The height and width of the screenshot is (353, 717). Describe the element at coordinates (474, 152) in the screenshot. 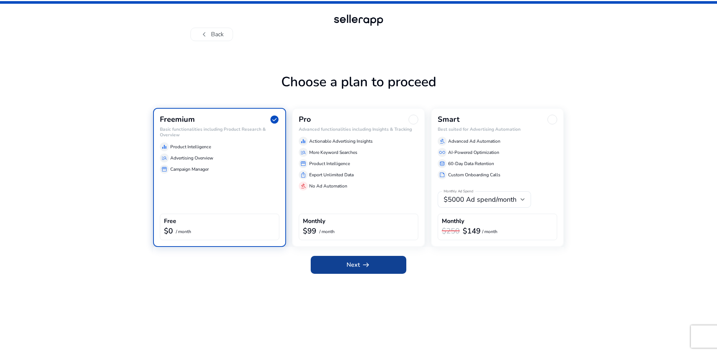

I see `p: AI-Powered Optimization` at that location.